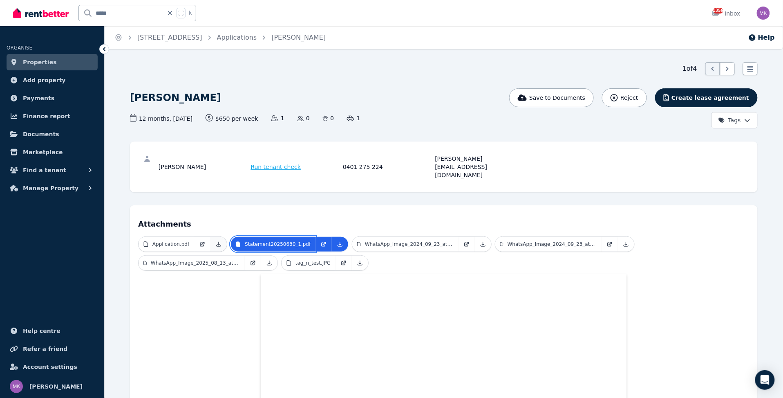 The height and width of the screenshot is (398, 783). What do you see at coordinates (52, 116) in the screenshot?
I see `a: Finance report` at bounding box center [52, 116].